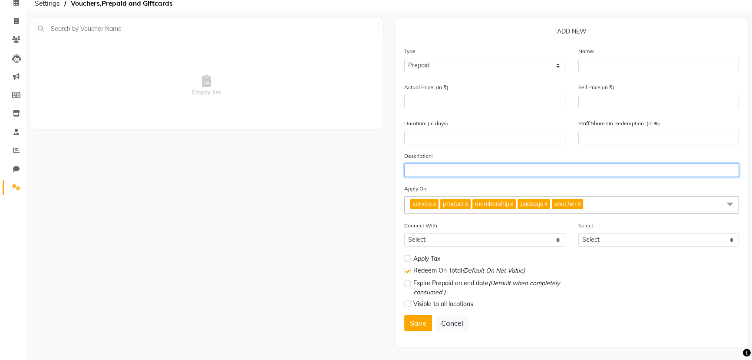  I want to click on span: voucher, so click(565, 204).